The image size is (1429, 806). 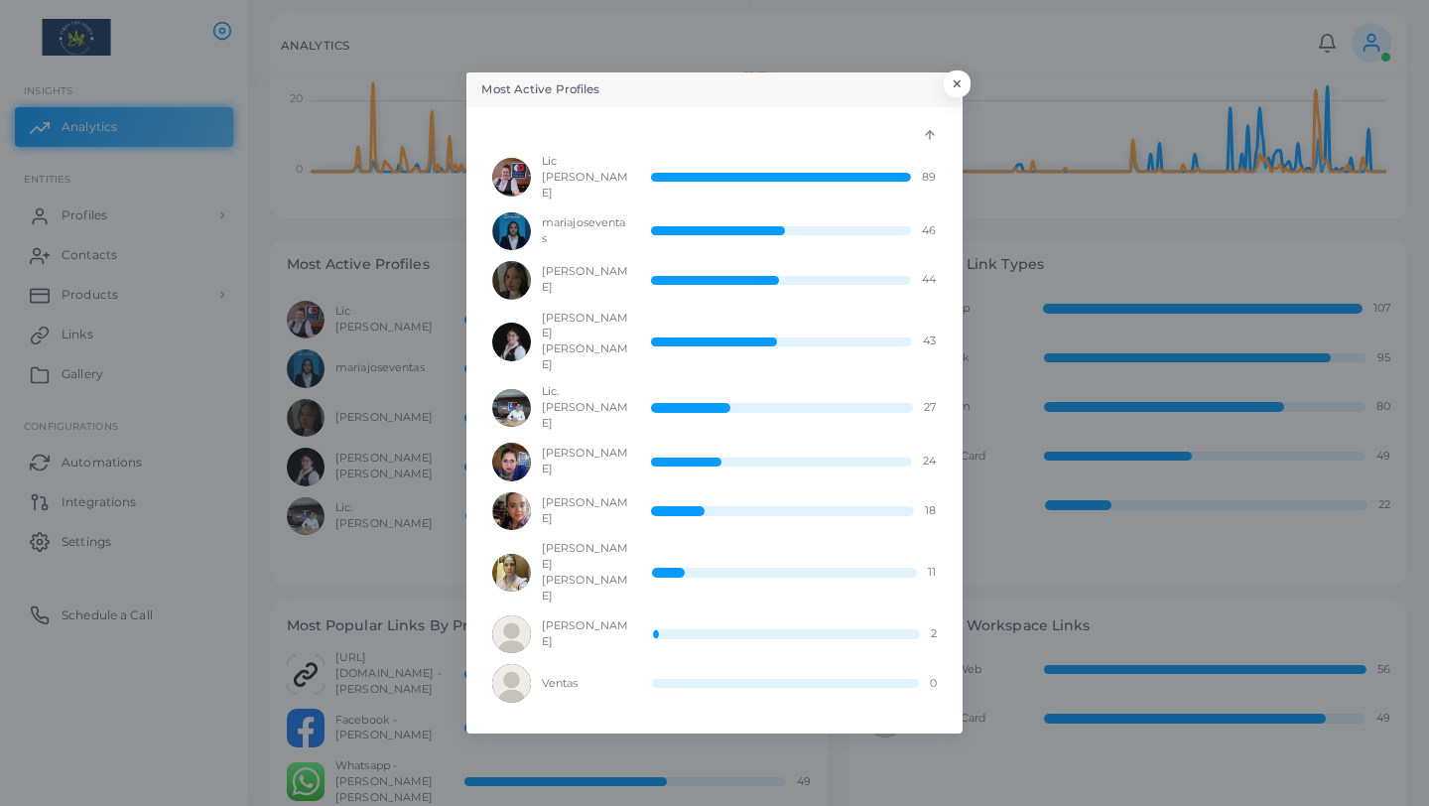 I want to click on span: 2, so click(x=934, y=634).